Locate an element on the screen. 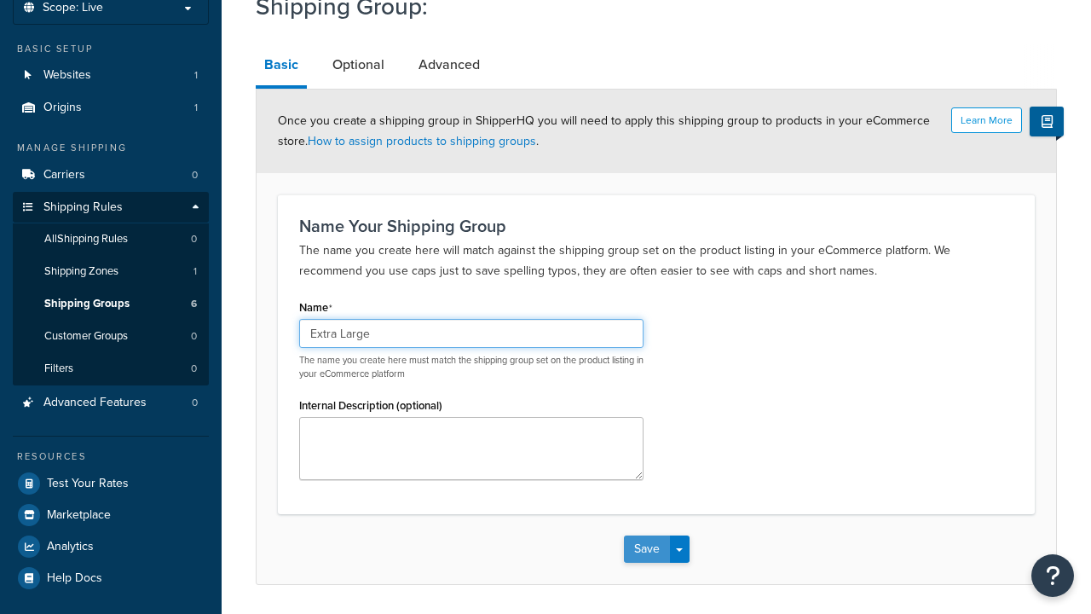 The image size is (1091, 614). li: Shipping Zones is located at coordinates (111, 271).